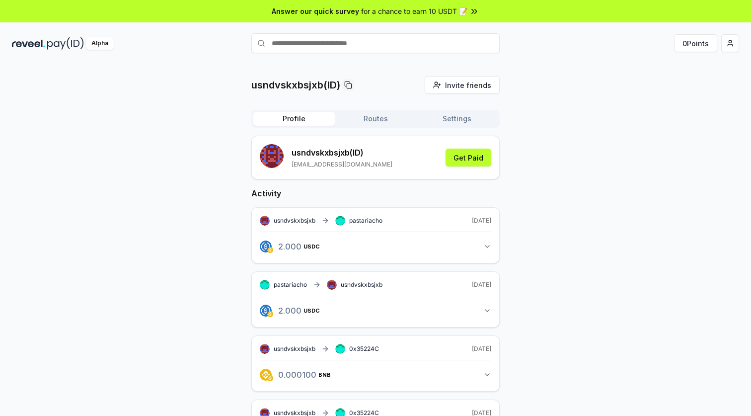  I want to click on span: 0x35224C, so click(364, 348).